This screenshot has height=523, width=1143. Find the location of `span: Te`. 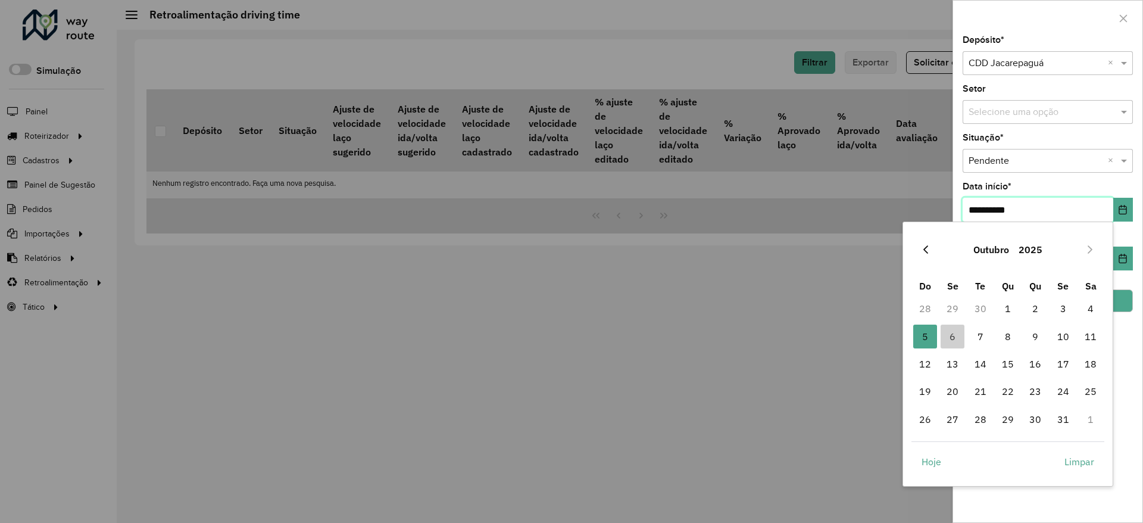

span: Te is located at coordinates (980, 286).